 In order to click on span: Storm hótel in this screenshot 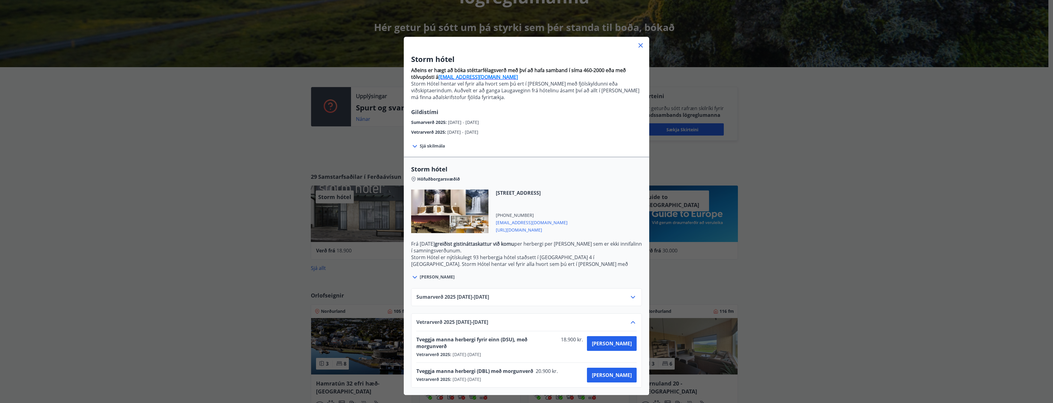, I will do `click(526, 169)`.